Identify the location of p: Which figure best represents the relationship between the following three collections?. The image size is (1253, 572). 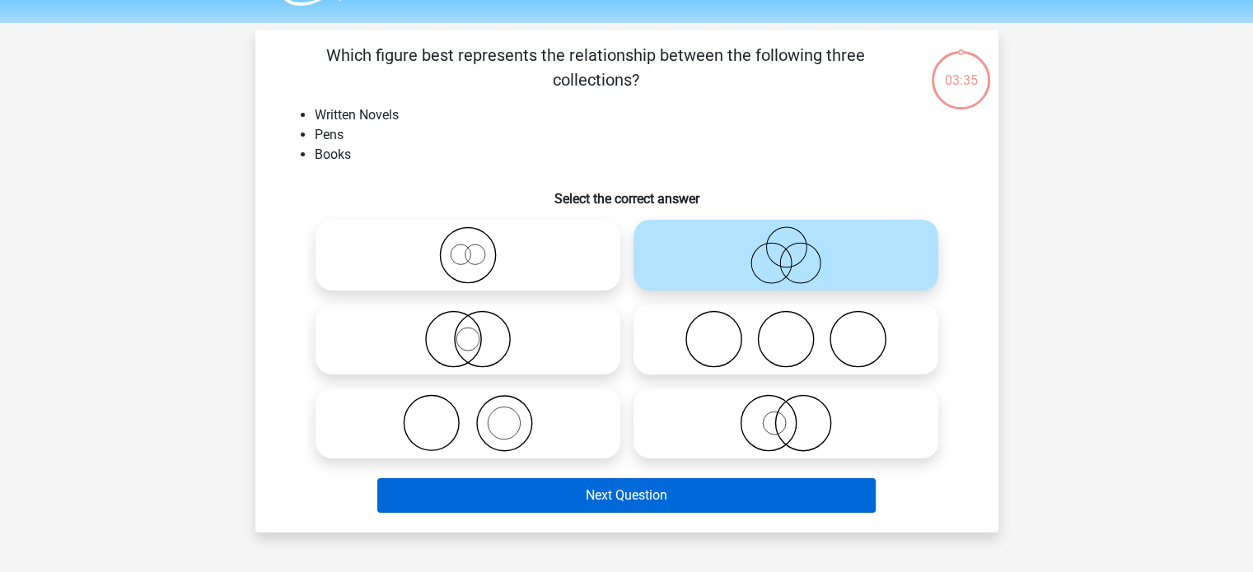
(595, 68).